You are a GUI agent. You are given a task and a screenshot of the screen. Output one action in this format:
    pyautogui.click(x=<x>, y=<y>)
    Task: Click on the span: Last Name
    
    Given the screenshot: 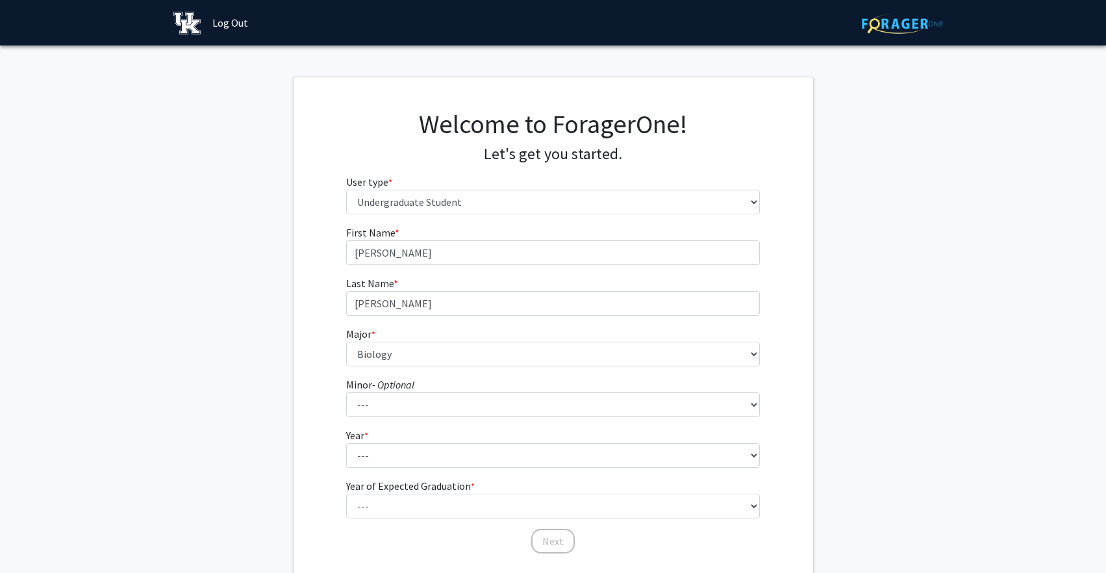 What is the action you would take?
    pyautogui.click(x=370, y=283)
    